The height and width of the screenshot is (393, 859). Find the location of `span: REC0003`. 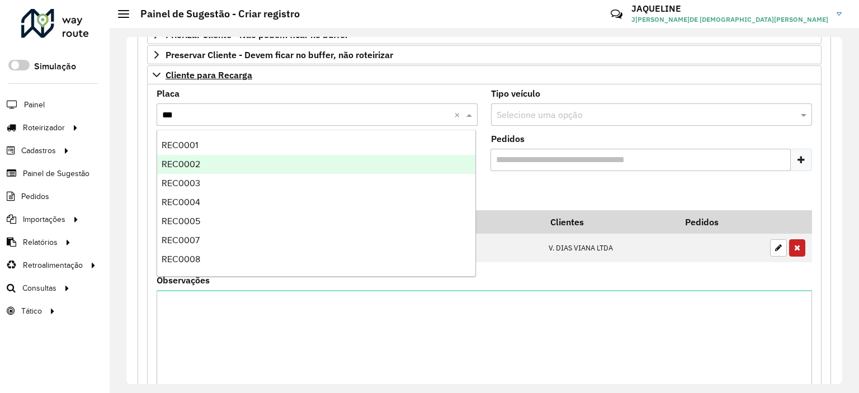

span: REC0003 is located at coordinates (181, 183).